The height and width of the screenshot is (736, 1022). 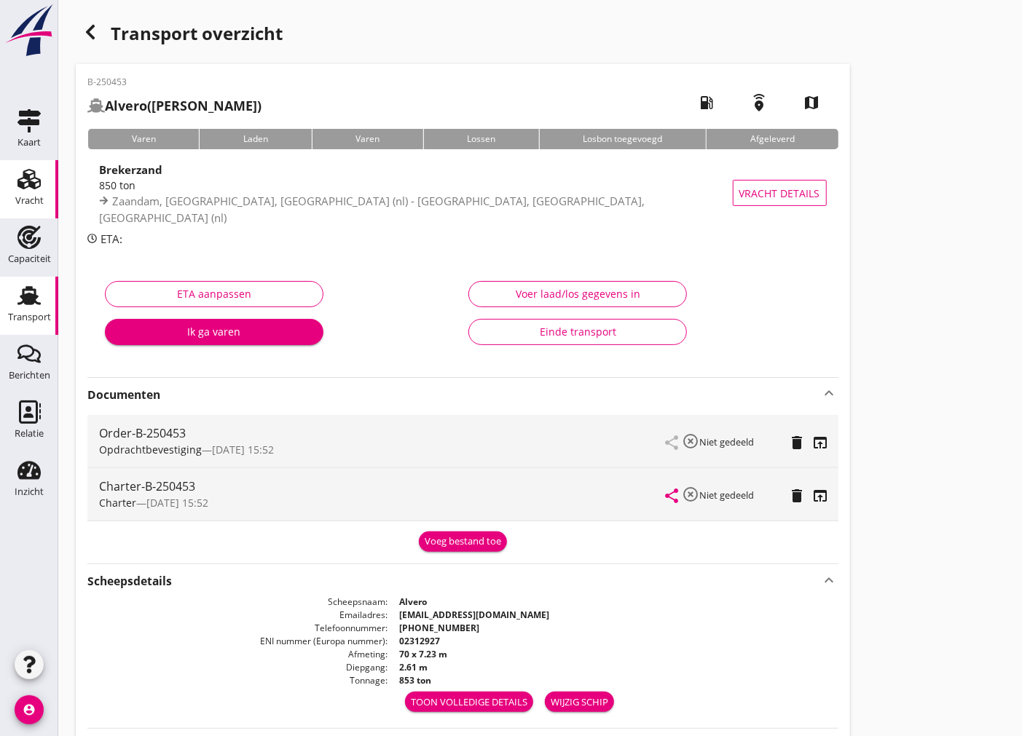 I want to click on img: logo-small.a267ee39.svg, so click(x=29, y=31).